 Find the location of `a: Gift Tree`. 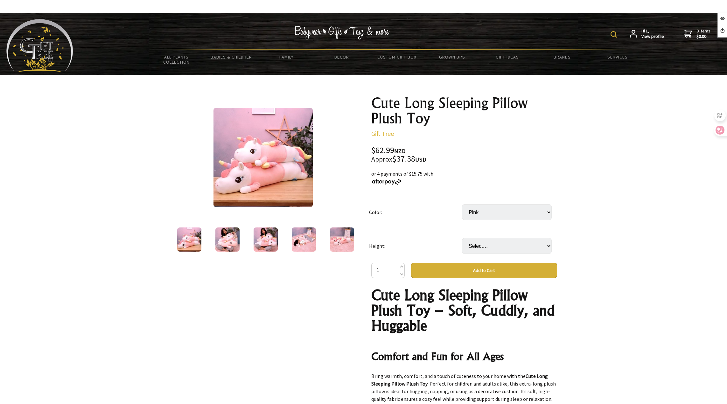

a: Gift Tree is located at coordinates (382, 133).